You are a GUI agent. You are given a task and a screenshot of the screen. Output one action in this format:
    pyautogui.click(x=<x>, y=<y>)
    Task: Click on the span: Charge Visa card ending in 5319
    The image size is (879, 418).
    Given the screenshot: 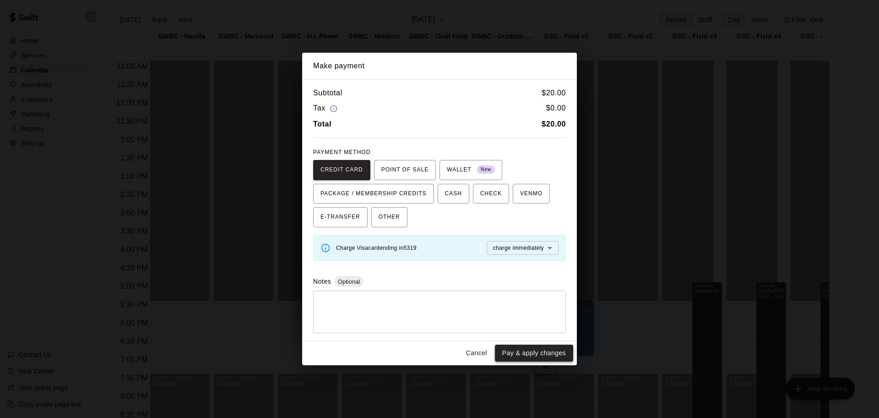 What is the action you would take?
    pyautogui.click(x=376, y=248)
    